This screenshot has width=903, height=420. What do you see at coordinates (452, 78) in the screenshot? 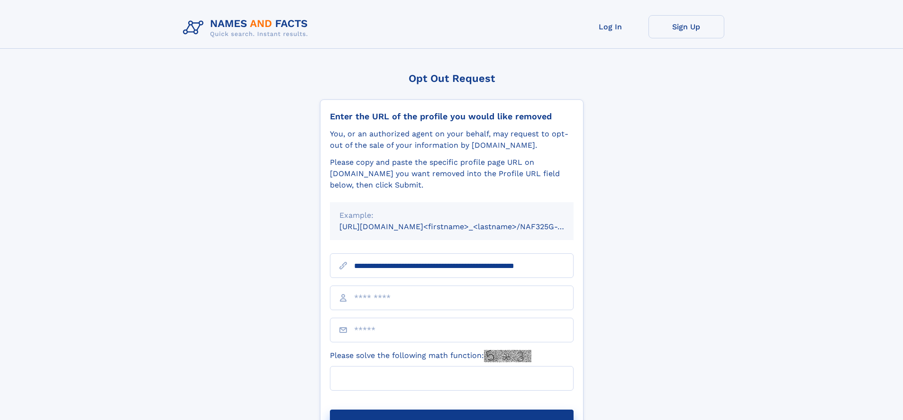
I see `div: Opt Out Request` at bounding box center [452, 78].